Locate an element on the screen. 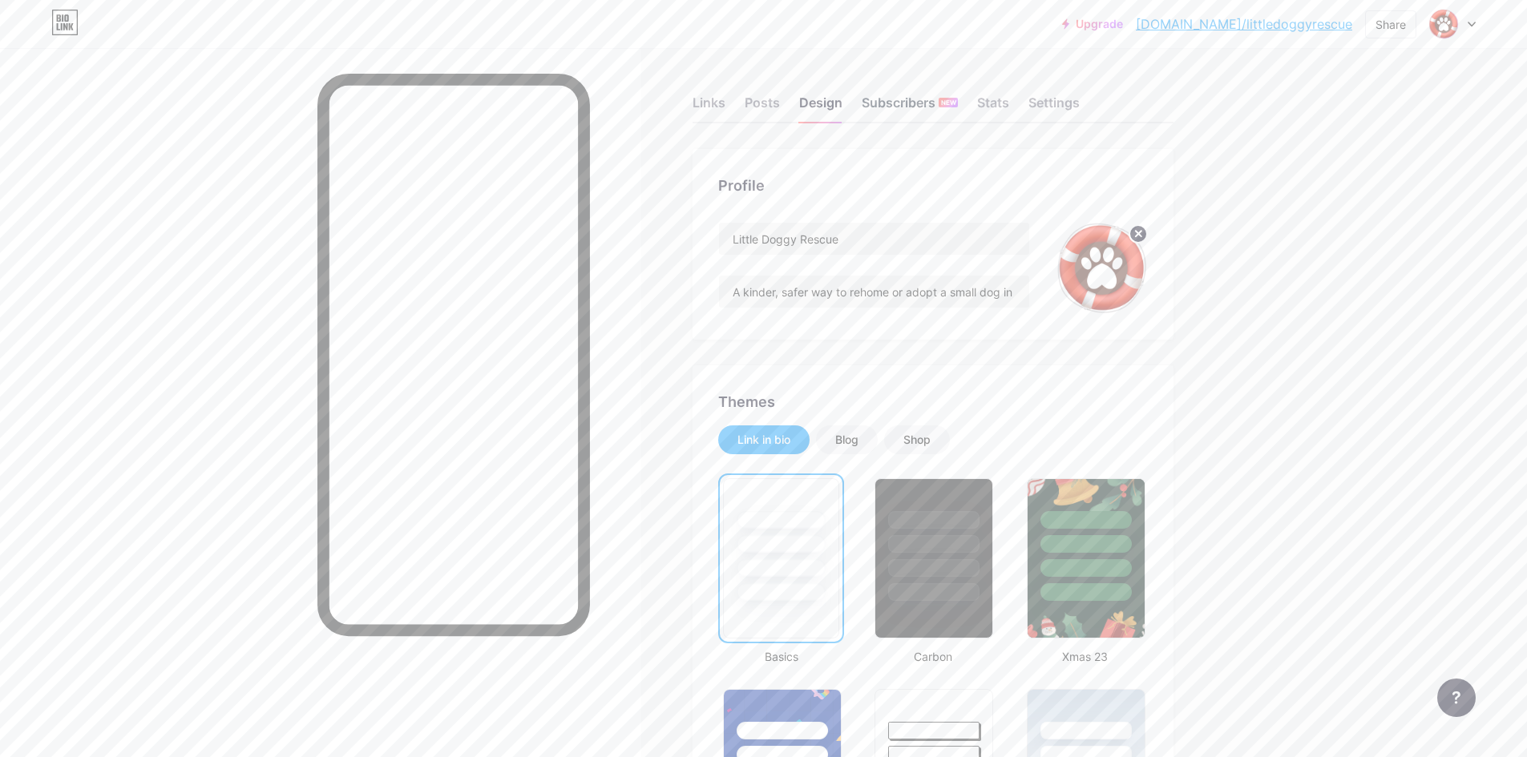 This screenshot has width=1527, height=757. div: Share is located at coordinates (1390, 24).